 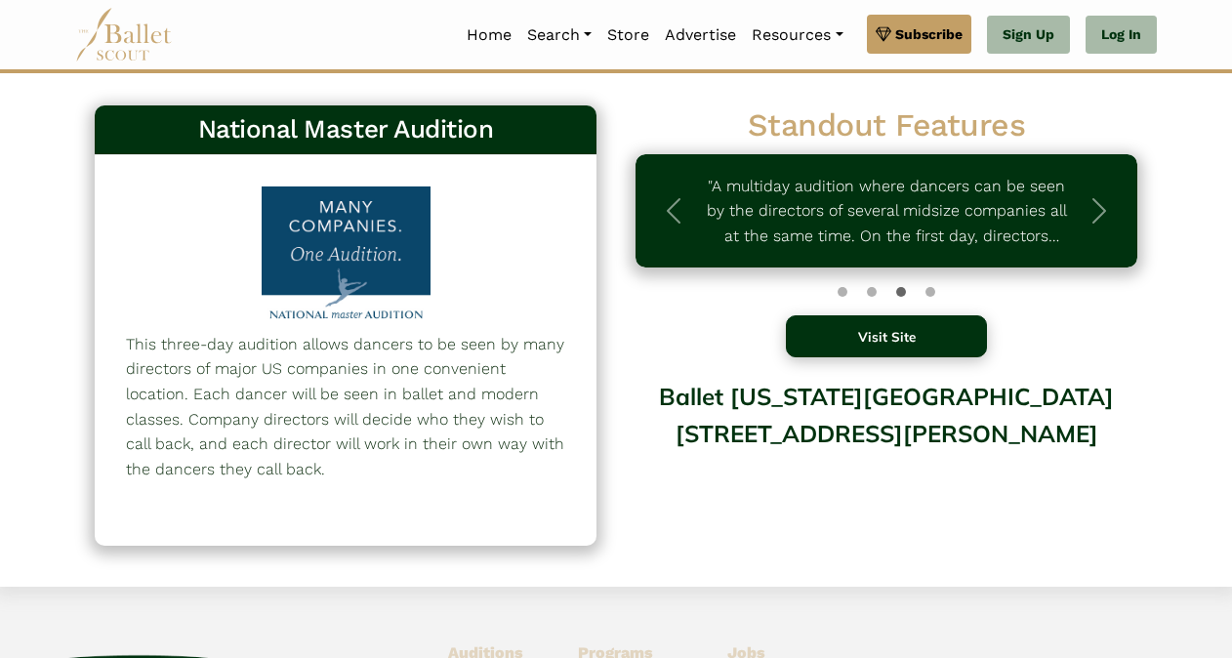 I want to click on img: gem.svg, so click(x=883, y=34).